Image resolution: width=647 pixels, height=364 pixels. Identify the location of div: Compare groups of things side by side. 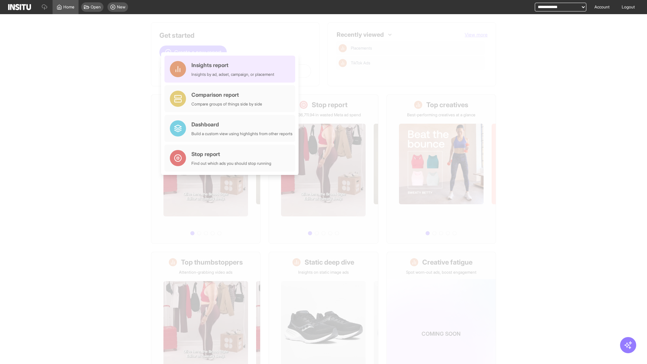
(227, 104).